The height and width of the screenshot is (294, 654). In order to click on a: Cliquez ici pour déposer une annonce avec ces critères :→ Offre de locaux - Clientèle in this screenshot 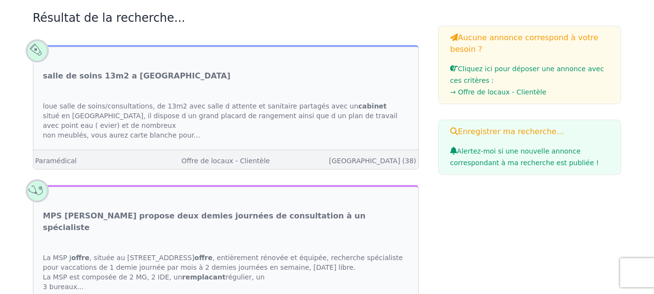, I will do `click(529, 81)`.